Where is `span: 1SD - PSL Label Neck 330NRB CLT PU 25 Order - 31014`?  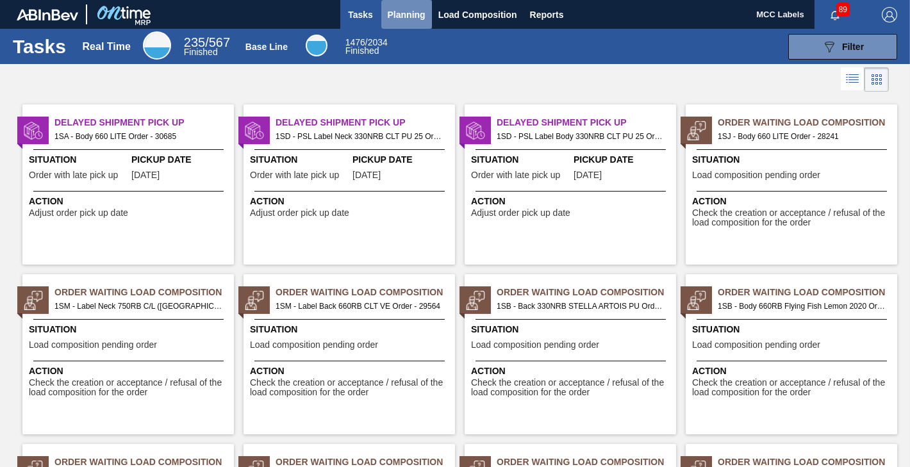 span: 1SD - PSL Label Neck 330NRB CLT PU 25 Order - 31014 is located at coordinates (360, 136).